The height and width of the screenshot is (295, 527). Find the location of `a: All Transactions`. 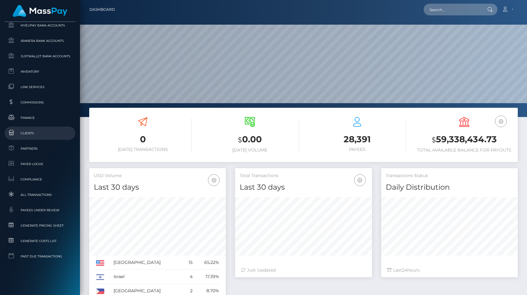

a: All Transactions is located at coordinates (40, 194).